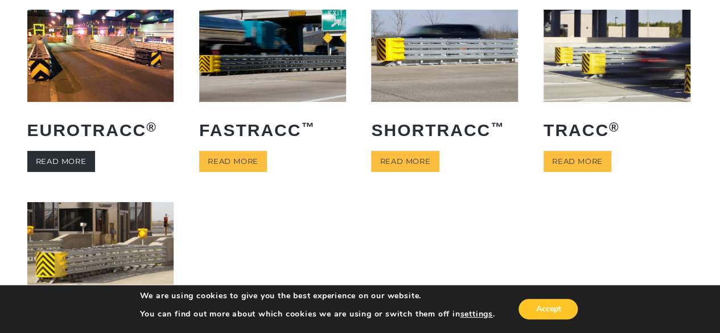 The width and height of the screenshot is (720, 333). Describe the element at coordinates (617, 79) in the screenshot. I see `a: TRACC®` at that location.